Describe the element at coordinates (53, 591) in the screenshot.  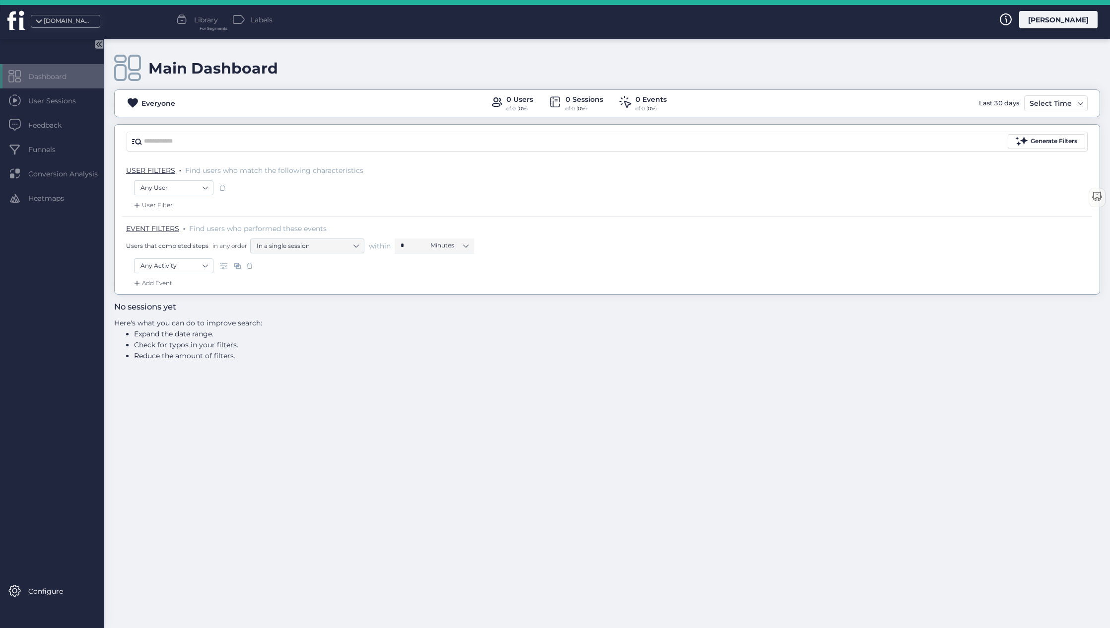
I see `span: Configure` at that location.